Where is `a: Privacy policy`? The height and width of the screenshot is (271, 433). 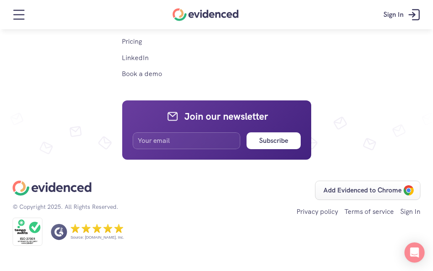
a: Privacy policy is located at coordinates (317, 211).